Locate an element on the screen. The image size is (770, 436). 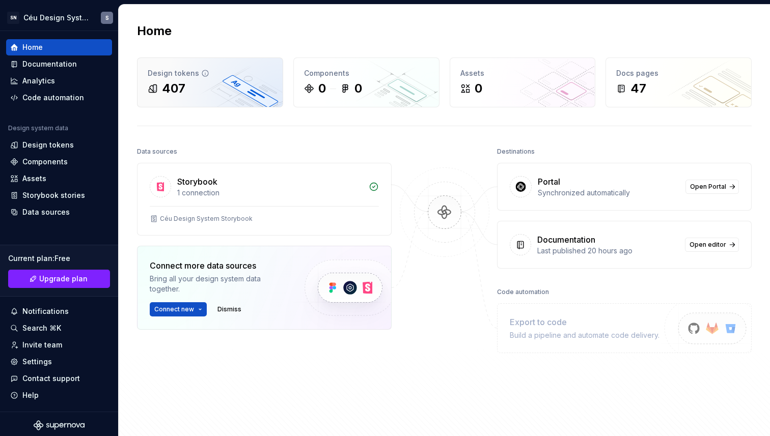
a: Storybook1 connectionCéu Design System Storybook is located at coordinates (264, 199).